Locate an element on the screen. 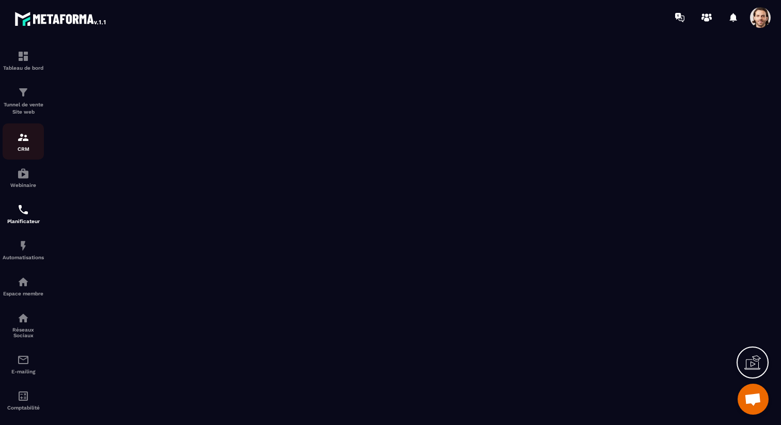  a: formationformationTunnel de vente Site web is located at coordinates (23, 101).